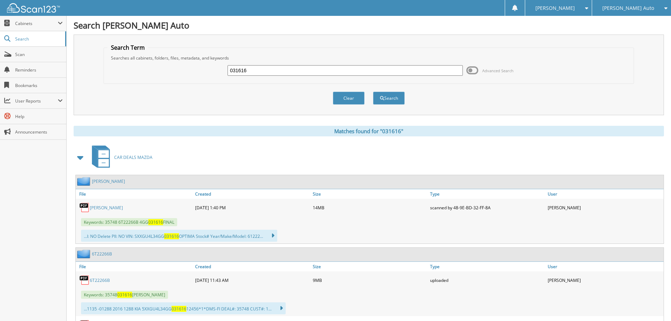  Describe the element at coordinates (129, 222) in the screenshot. I see `span: Keywords: 35748 6T22266B 4GG FINAL` at that location.